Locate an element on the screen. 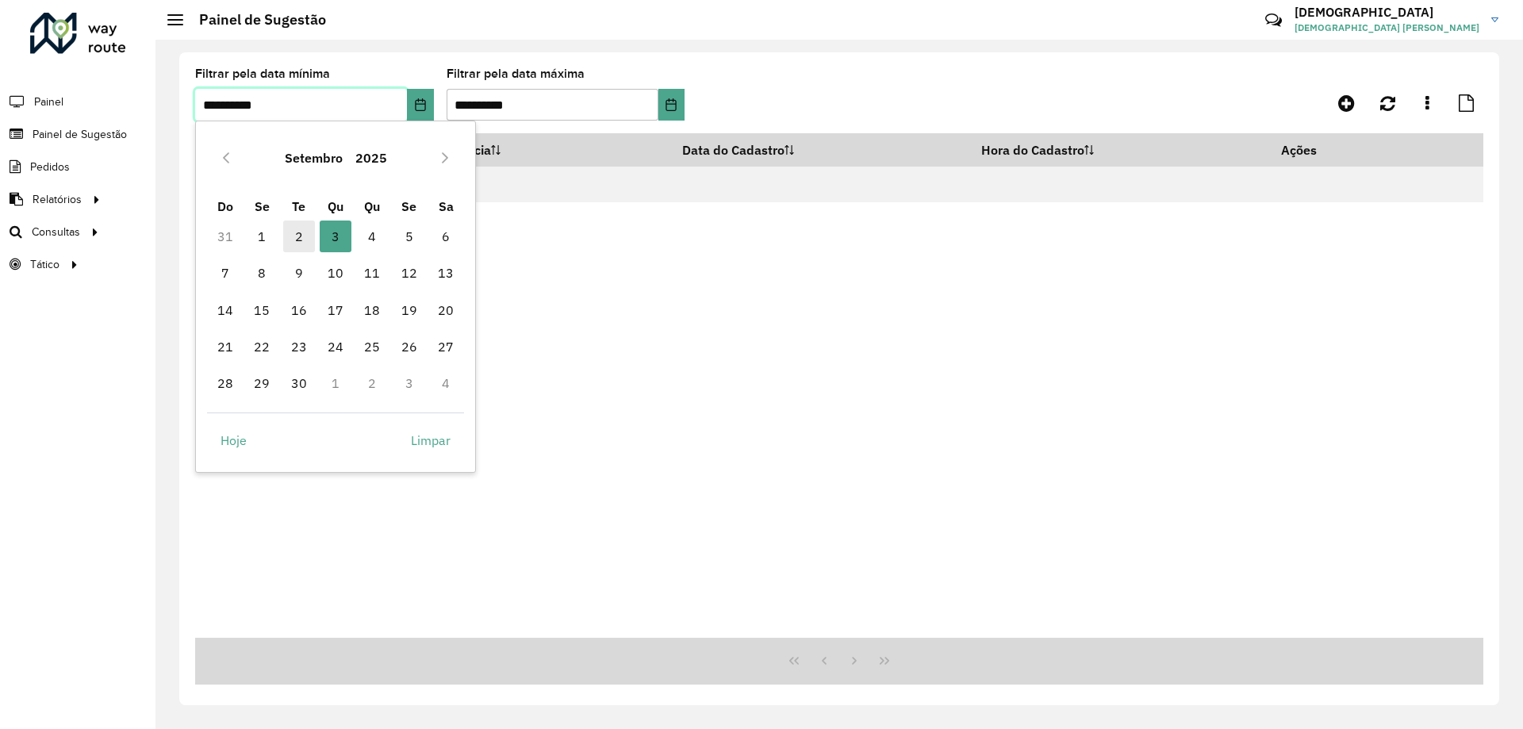 The height and width of the screenshot is (729, 1523). span: Consultas is located at coordinates (56, 232).